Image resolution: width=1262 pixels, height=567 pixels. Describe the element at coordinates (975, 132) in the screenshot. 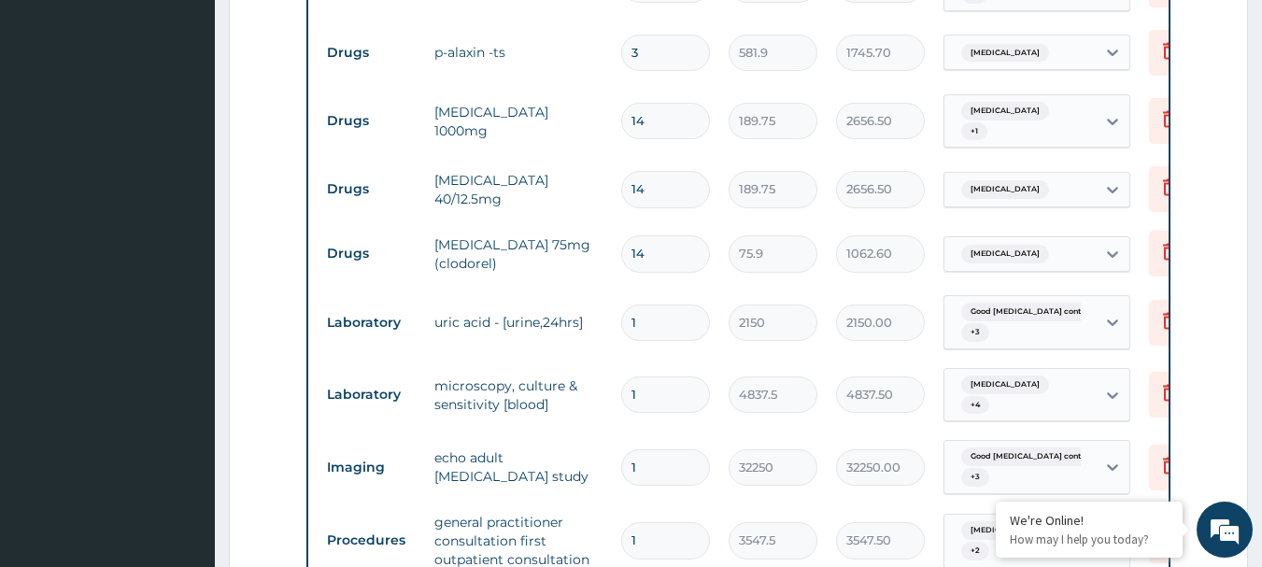

I see `span: + 1` at that location.